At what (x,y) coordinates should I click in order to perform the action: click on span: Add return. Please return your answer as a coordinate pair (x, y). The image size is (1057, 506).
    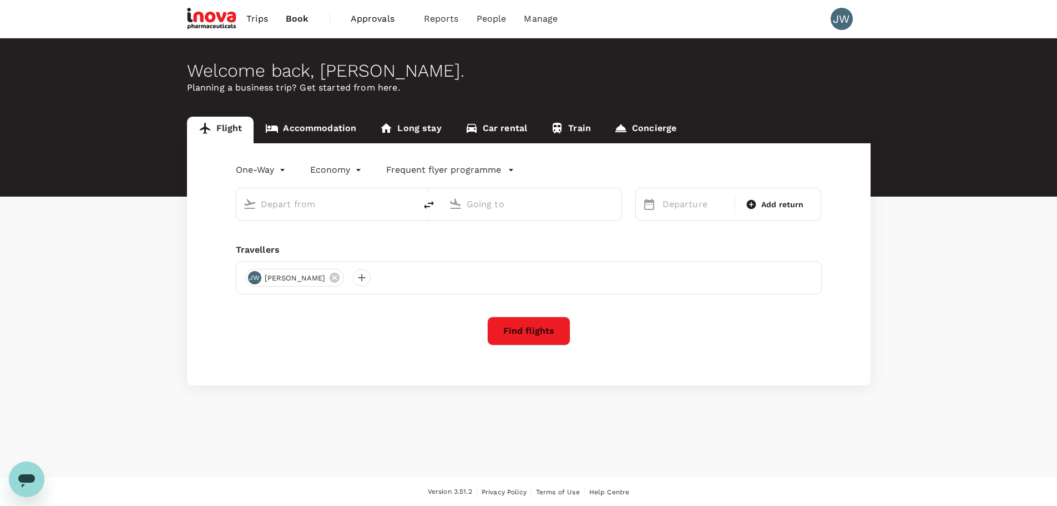
    Looking at the image, I should click on (783, 204).